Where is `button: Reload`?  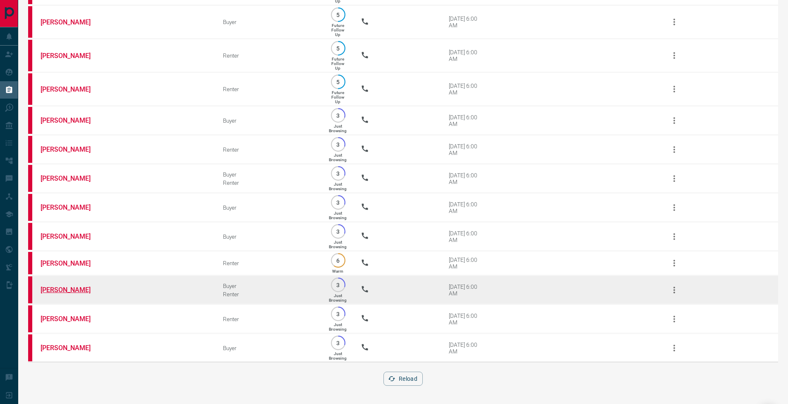
button: Reload is located at coordinates (403, 378).